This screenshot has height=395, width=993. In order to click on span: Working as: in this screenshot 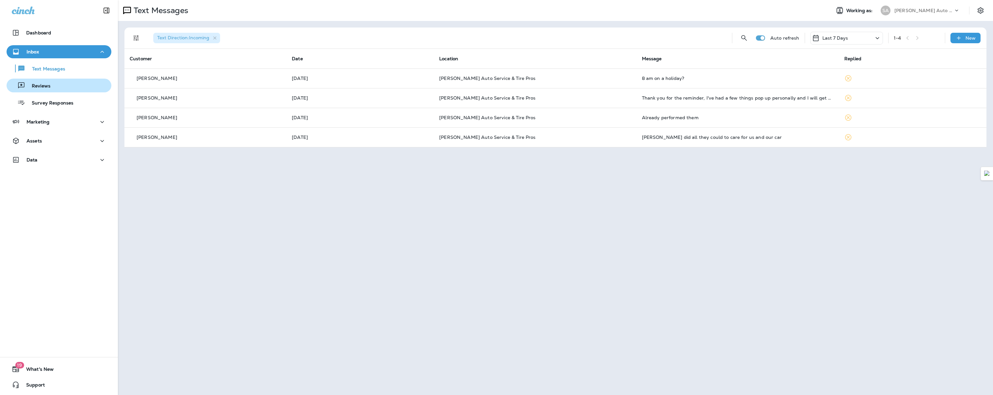, I will do `click(860, 10)`.